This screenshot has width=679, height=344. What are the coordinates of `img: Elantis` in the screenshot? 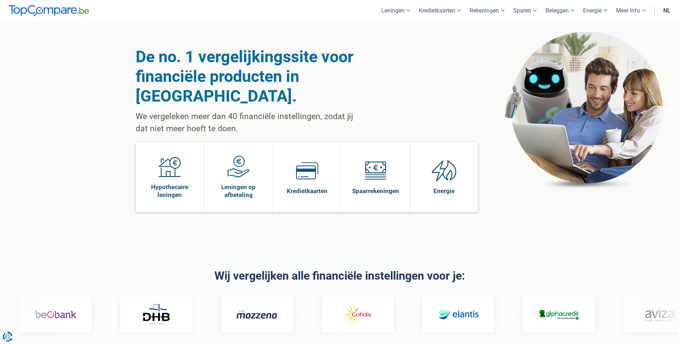 It's located at (458, 315).